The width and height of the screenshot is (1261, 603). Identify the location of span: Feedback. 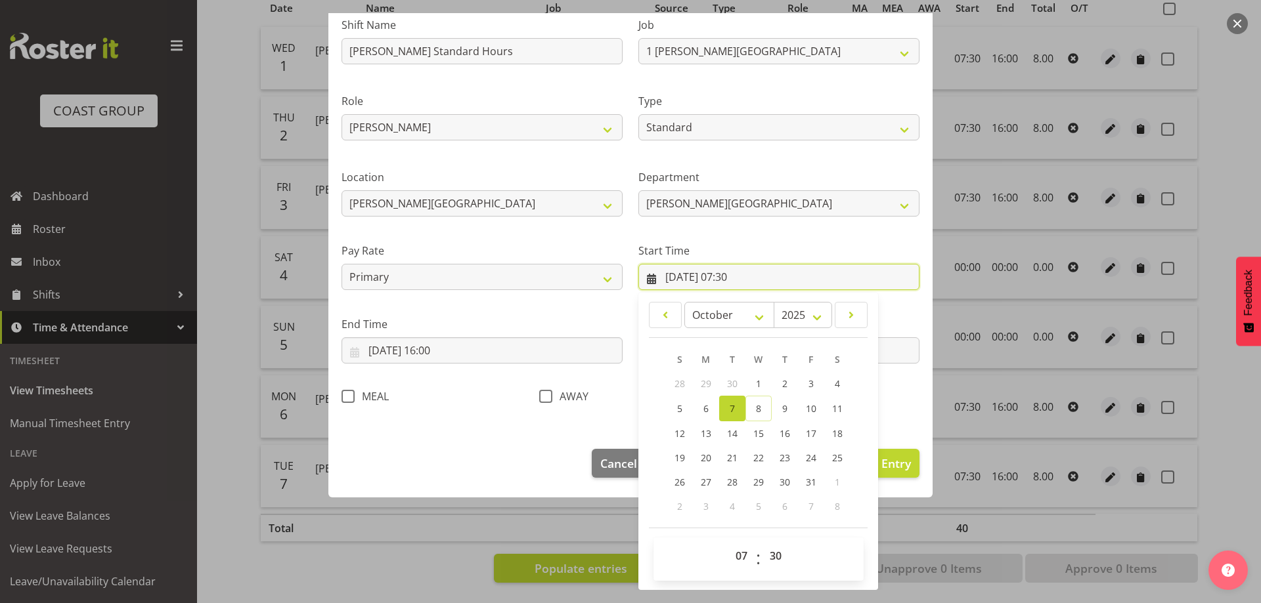
(1248, 293).